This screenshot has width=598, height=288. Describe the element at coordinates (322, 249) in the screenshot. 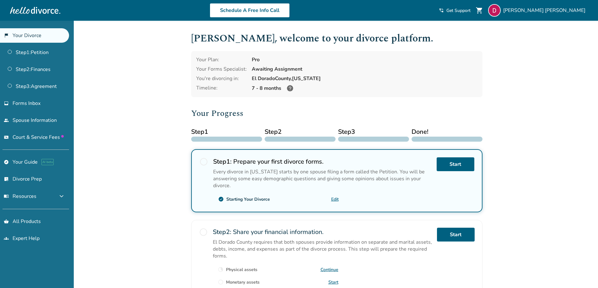

I see `p: El Dorado County requires that both spouses provide information on separate and marital assets, d...` at that location.